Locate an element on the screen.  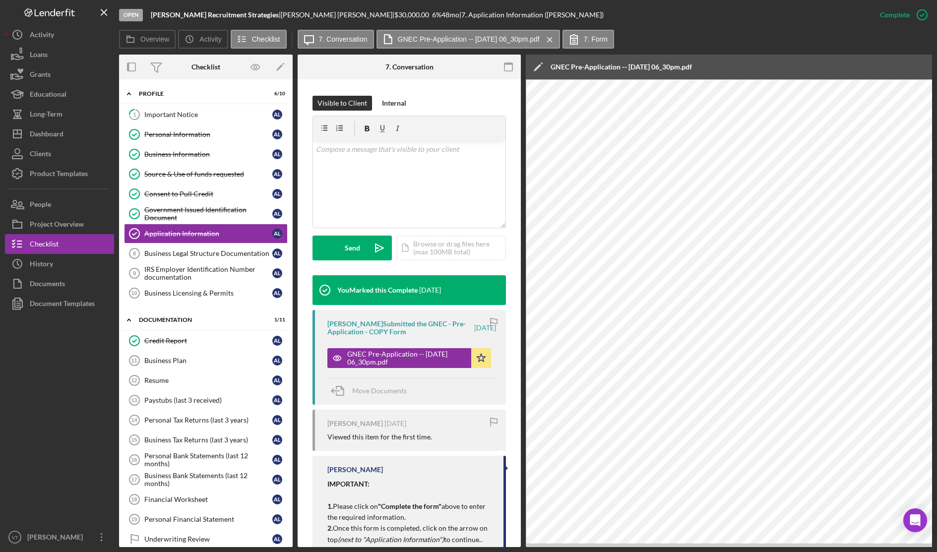
span: Move Documents is located at coordinates (380, 390).